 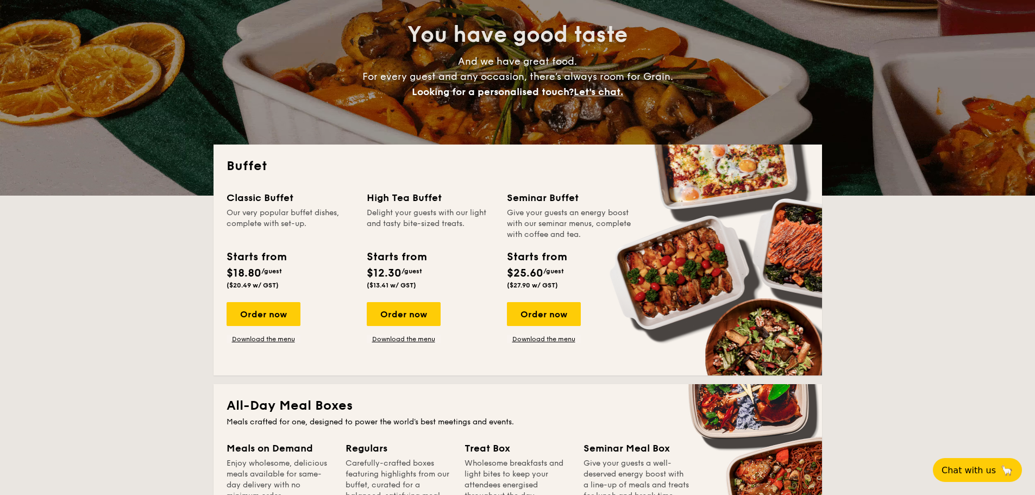 I want to click on button: Chat with us🦙, so click(x=978, y=470).